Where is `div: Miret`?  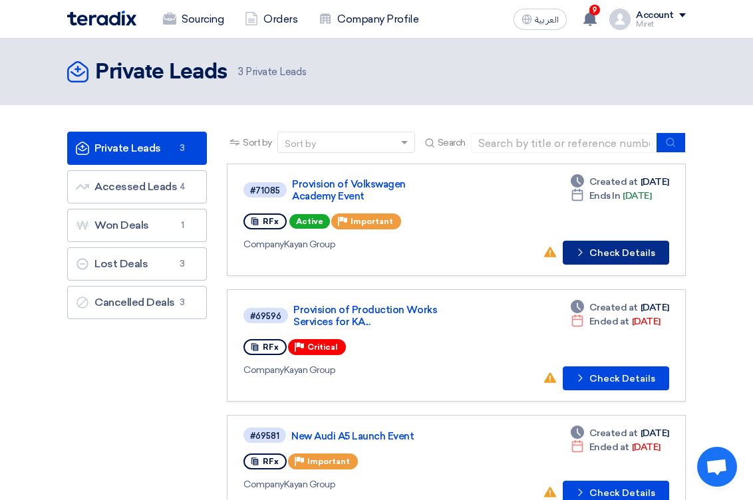 div: Miret is located at coordinates (661, 24).